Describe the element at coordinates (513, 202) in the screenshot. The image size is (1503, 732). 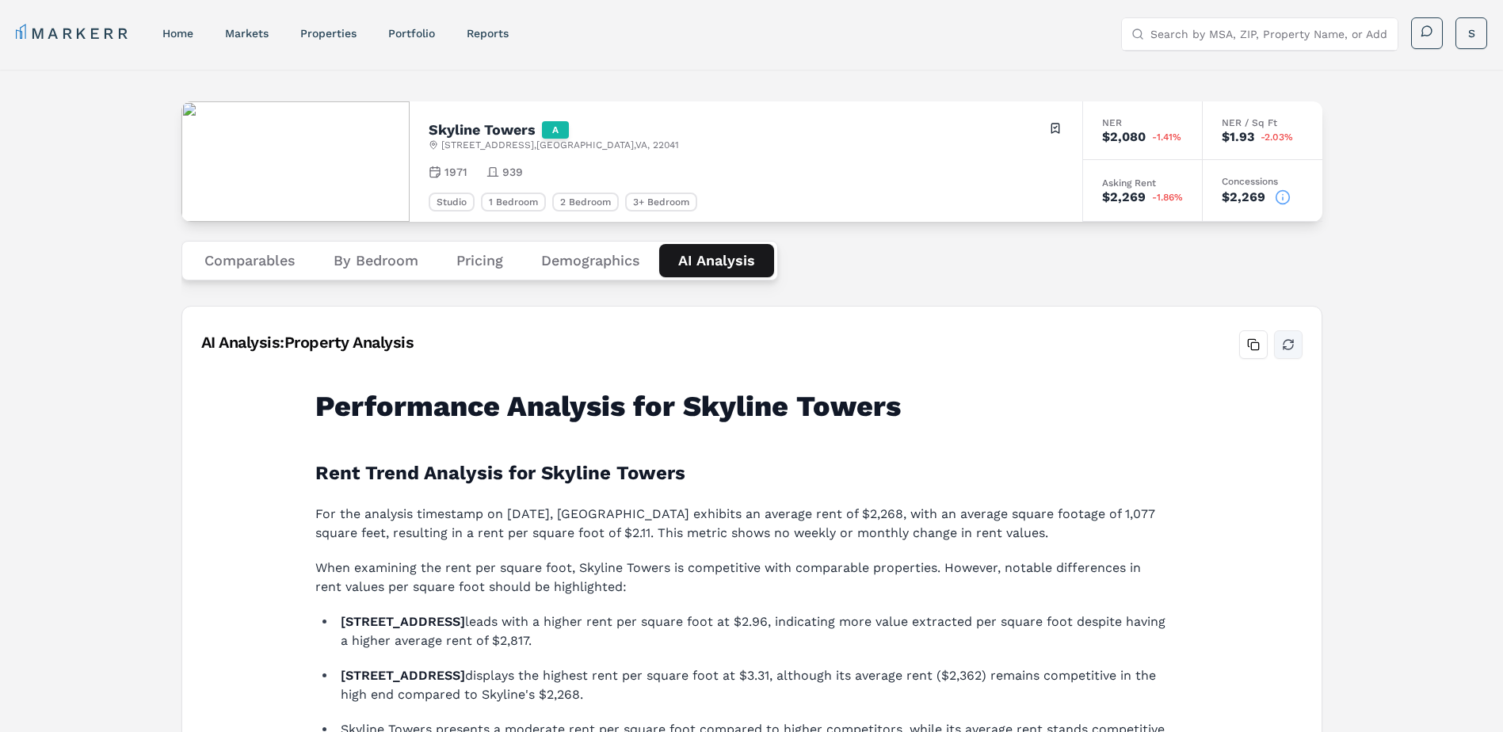
I see `div: 1 Bedroom` at that location.